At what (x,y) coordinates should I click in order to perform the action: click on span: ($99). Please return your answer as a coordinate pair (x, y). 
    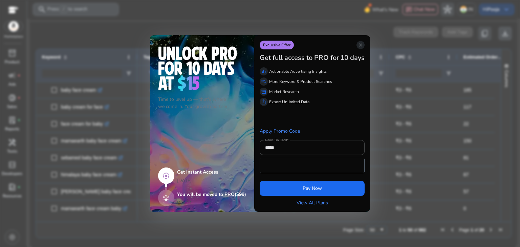
    Looking at the image, I should click on (240, 194).